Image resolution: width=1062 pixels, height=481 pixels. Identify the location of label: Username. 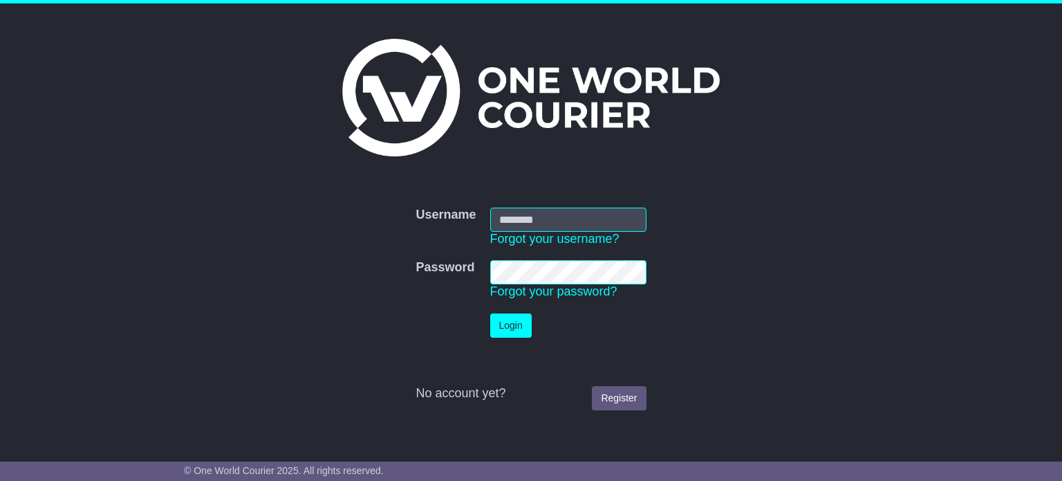
(445, 215).